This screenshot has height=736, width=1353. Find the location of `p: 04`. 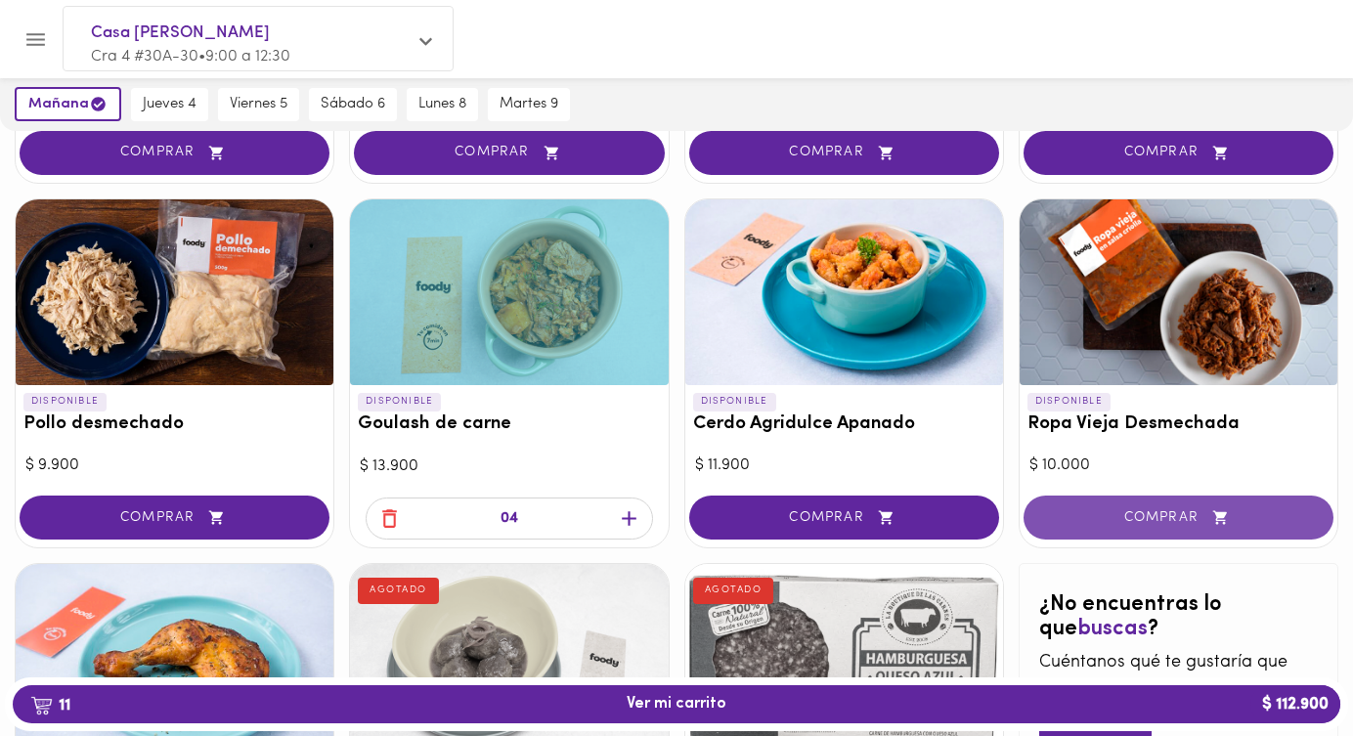

p: 04 is located at coordinates (509, 519).